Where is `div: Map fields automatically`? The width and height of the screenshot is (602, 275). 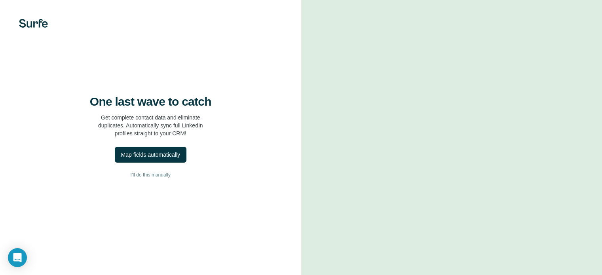
div: Map fields automatically is located at coordinates (150, 155).